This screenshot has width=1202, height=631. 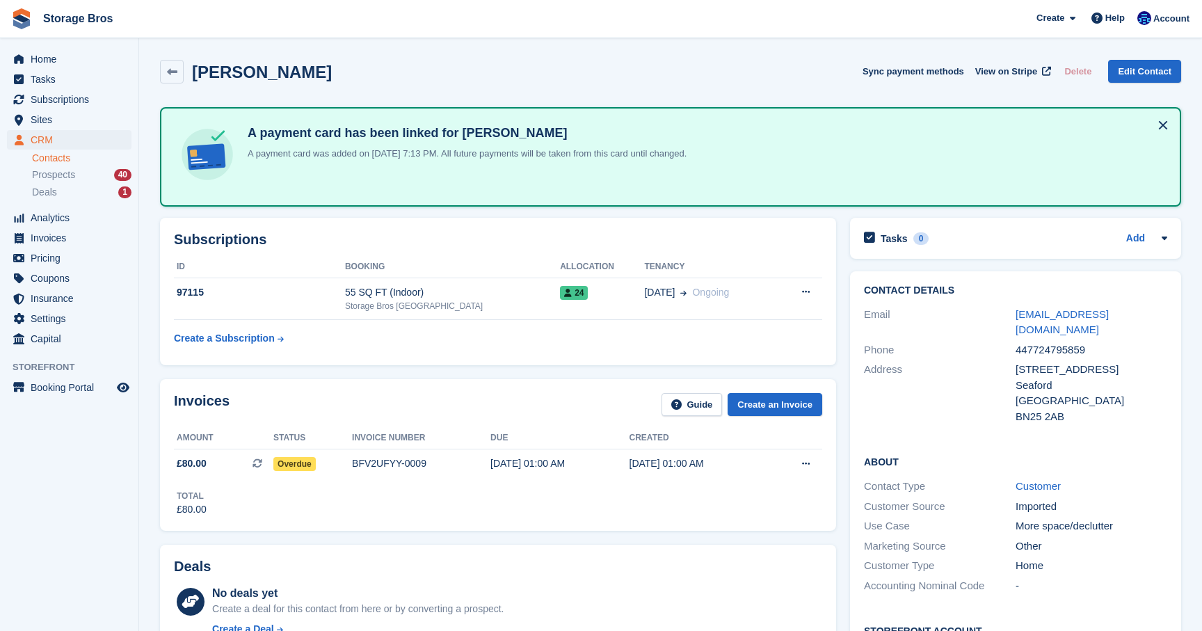 What do you see at coordinates (72, 120) in the screenshot?
I see `span: Sites` at bounding box center [72, 120].